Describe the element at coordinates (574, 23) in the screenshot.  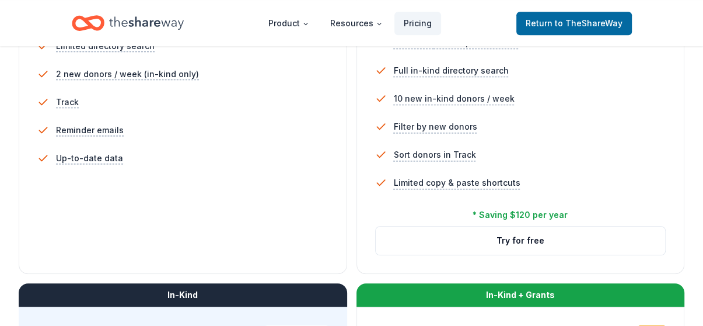
I see `span: Return` at that location.